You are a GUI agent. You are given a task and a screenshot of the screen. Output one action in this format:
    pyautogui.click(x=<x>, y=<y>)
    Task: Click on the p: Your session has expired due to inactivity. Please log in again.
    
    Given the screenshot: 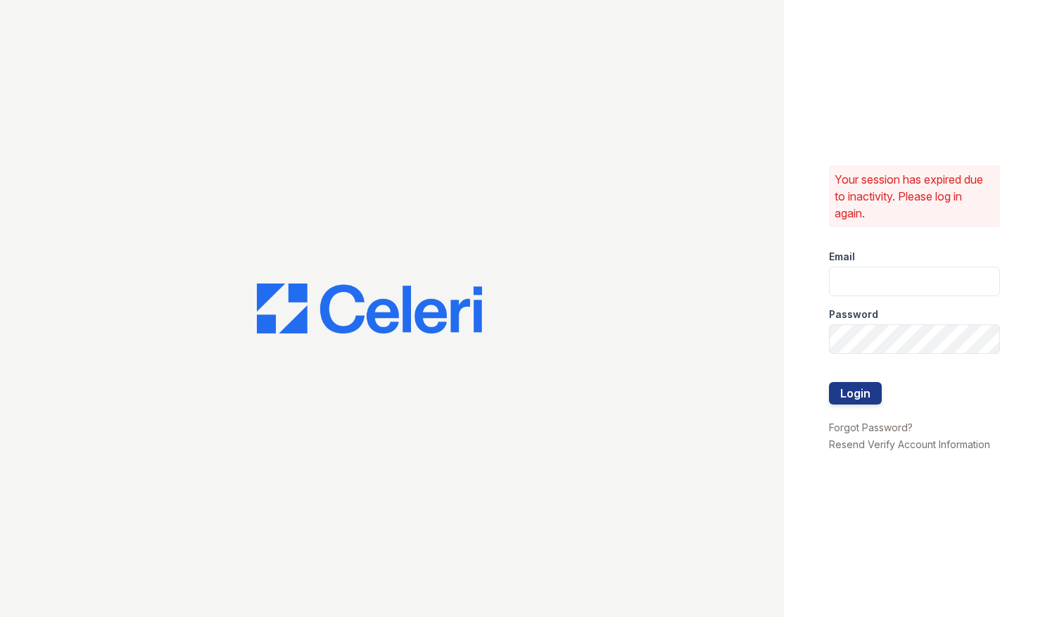 What is the action you would take?
    pyautogui.click(x=914, y=196)
    